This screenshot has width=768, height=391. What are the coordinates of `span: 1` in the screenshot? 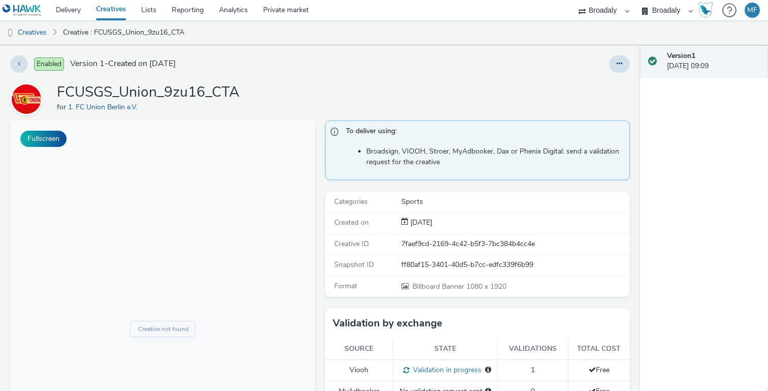 It's located at (533, 369).